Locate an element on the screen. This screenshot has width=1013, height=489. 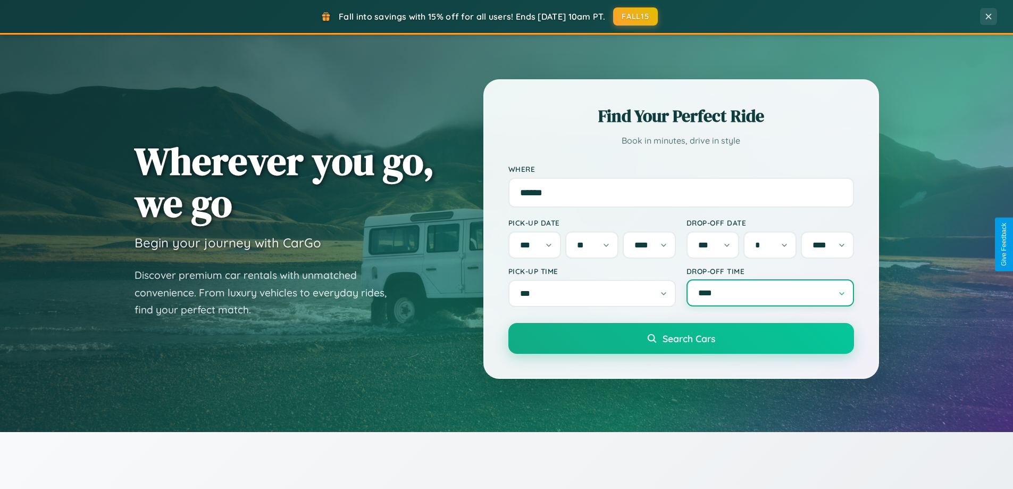
label: Pick-up Time is located at coordinates (592, 271).